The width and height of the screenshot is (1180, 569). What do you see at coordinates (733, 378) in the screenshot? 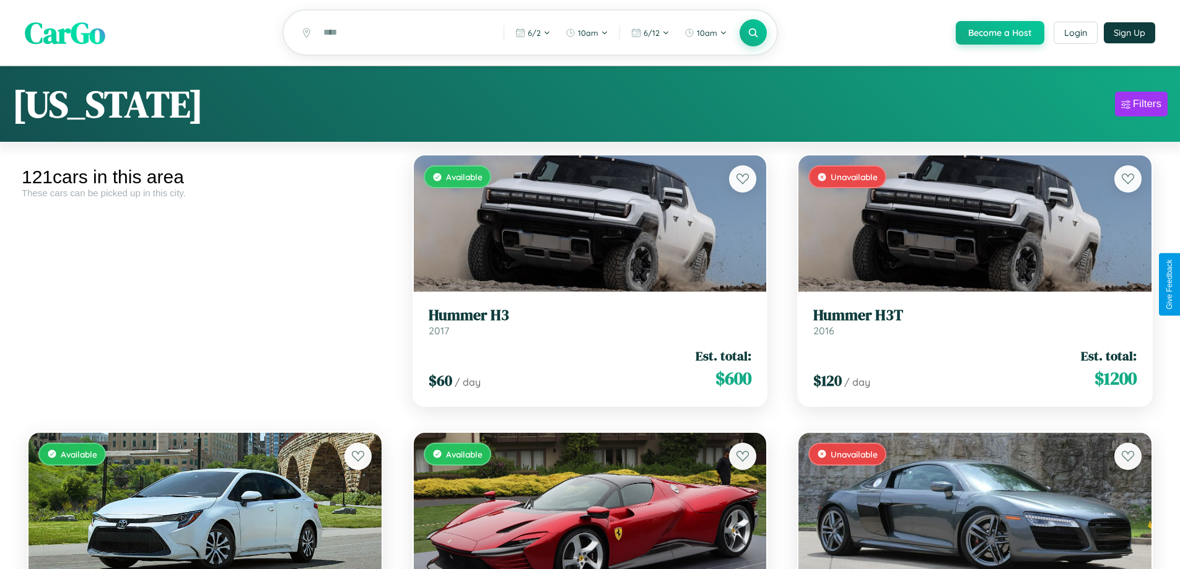
I see `span: $ 600` at bounding box center [733, 378].